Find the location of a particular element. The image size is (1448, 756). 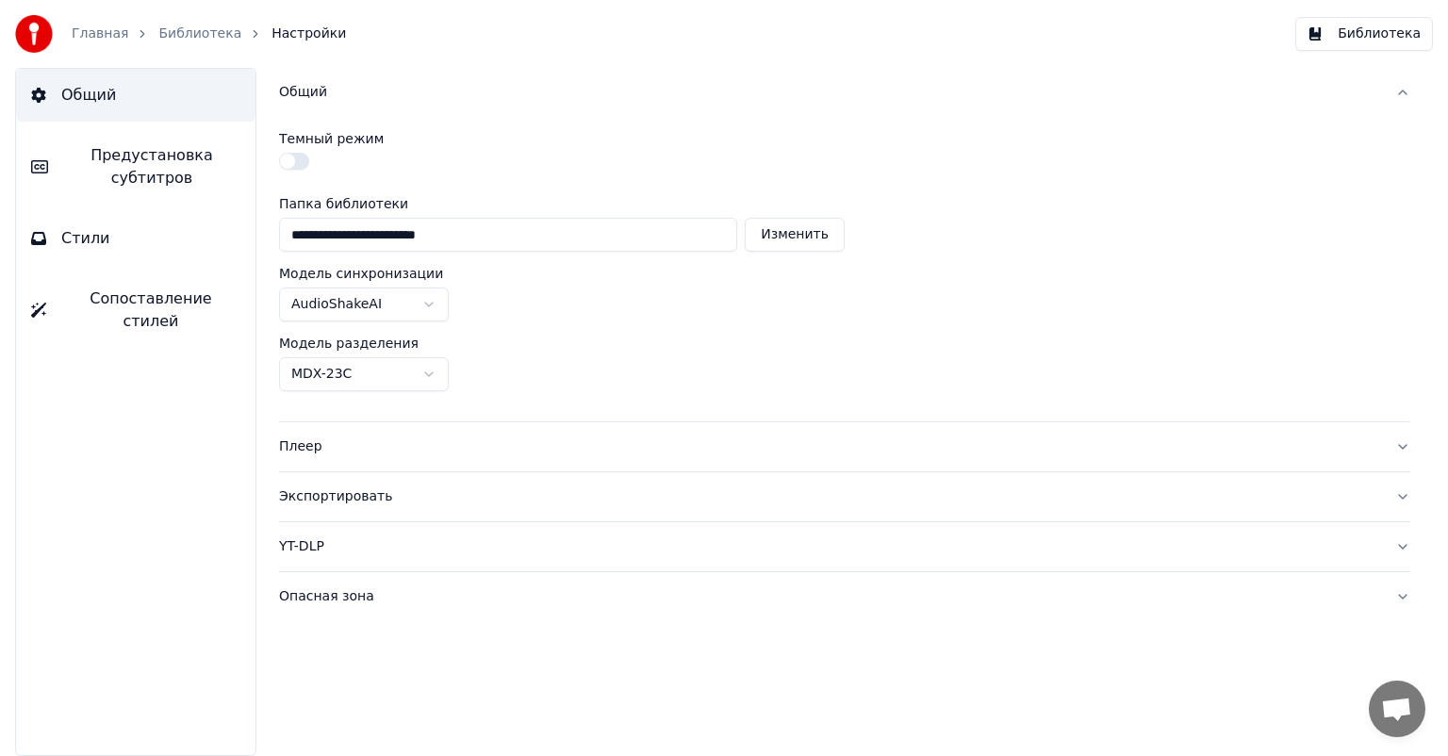

div: Открытый чат is located at coordinates (1397, 709).